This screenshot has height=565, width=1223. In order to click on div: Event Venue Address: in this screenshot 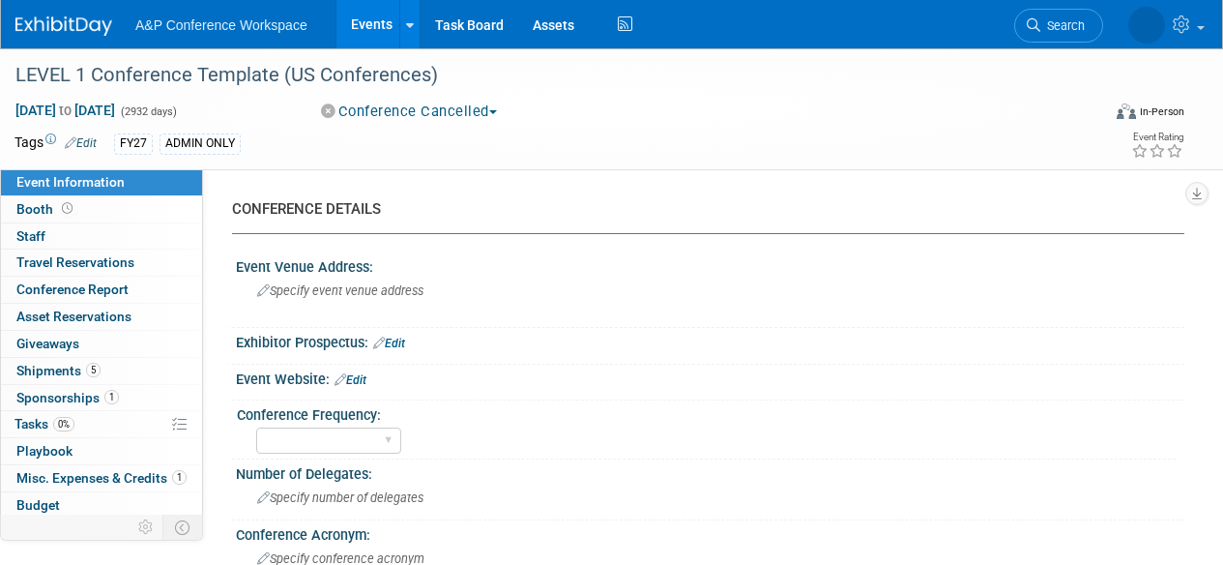, I will do `click(710, 264)`.